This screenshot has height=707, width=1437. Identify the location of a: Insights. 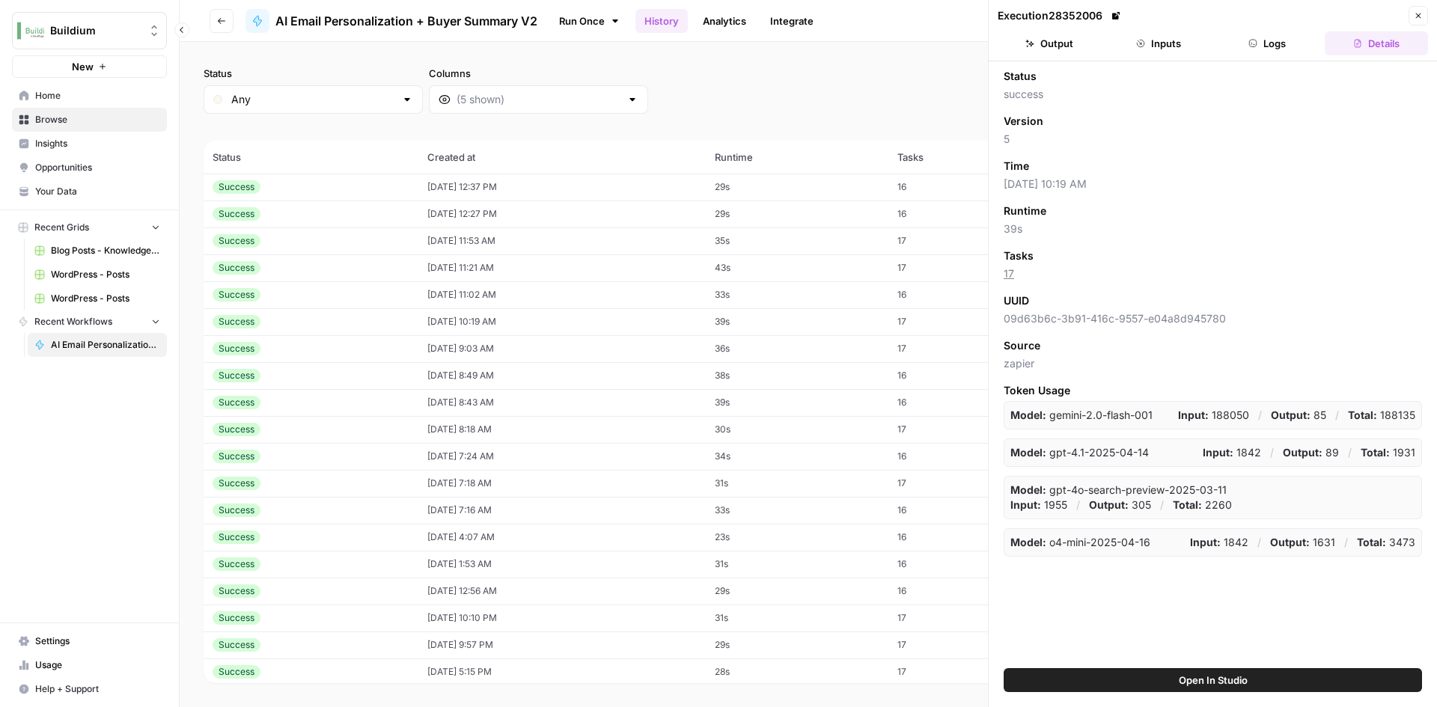
(89, 144).